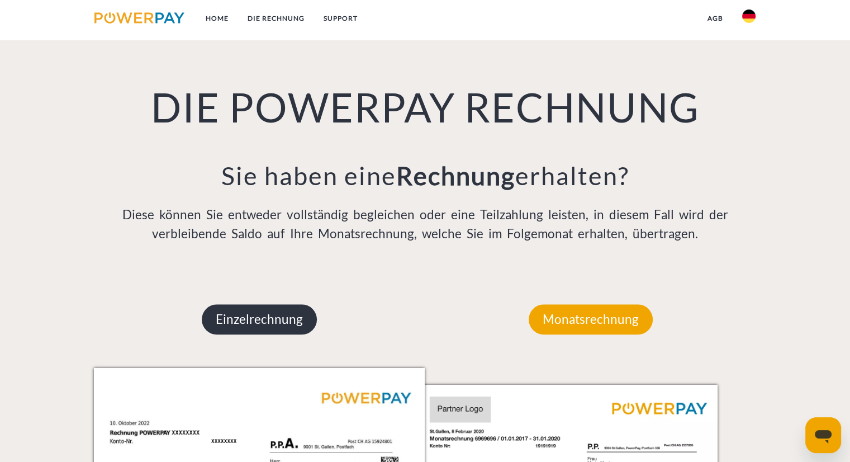  What do you see at coordinates (259, 319) in the screenshot?
I see `p: Einzelrechnung` at bounding box center [259, 319].